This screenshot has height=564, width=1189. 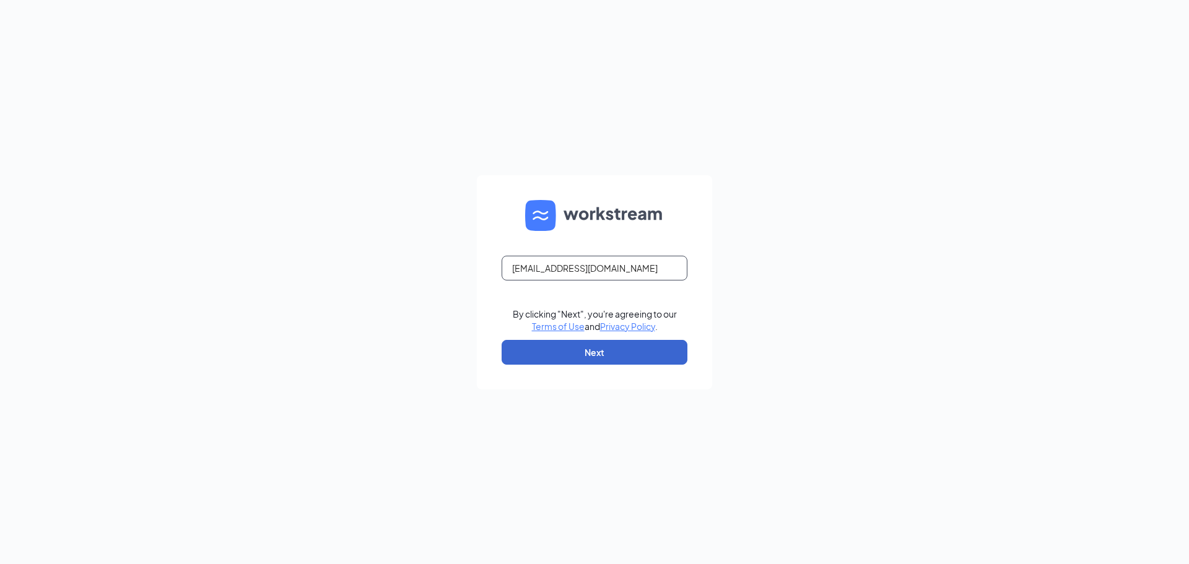 I want to click on a: Terms of Use, so click(x=558, y=326).